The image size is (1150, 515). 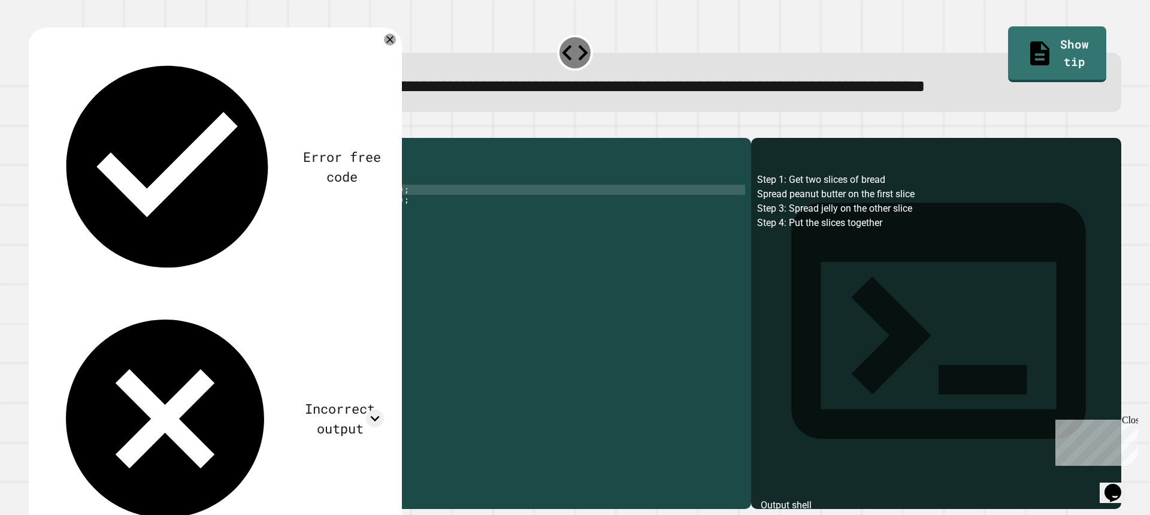 I want to click on div: Chat with us now!Close, so click(x=44, y=40).